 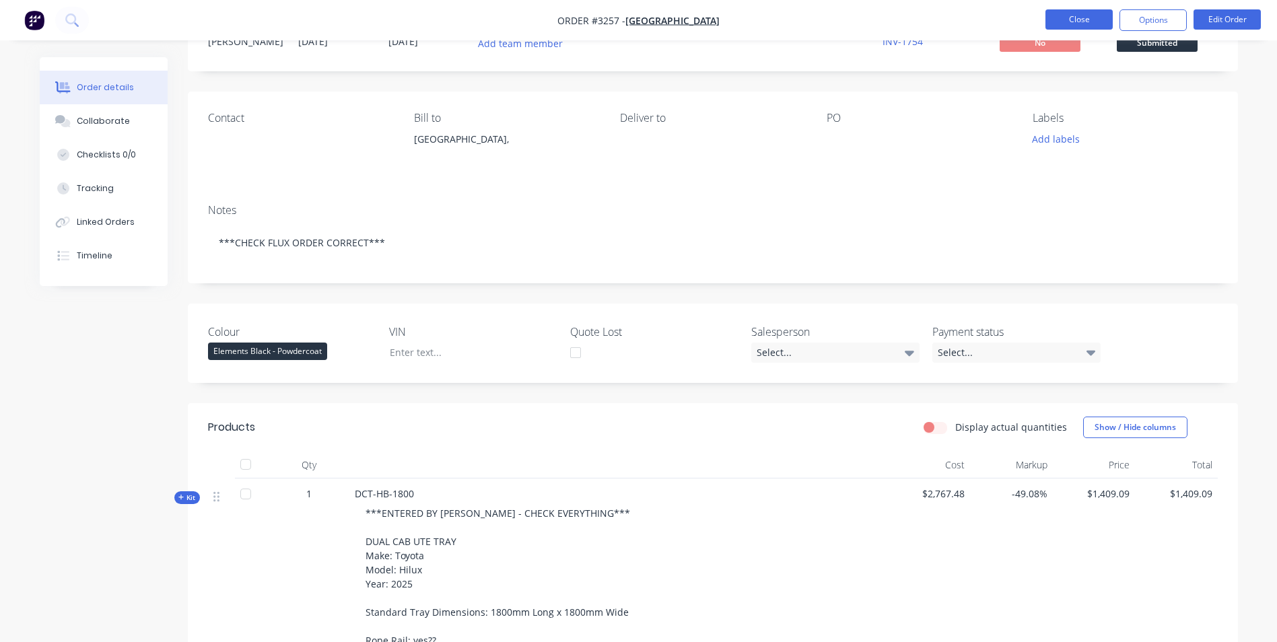 I want to click on button: Add labels, so click(x=1056, y=139).